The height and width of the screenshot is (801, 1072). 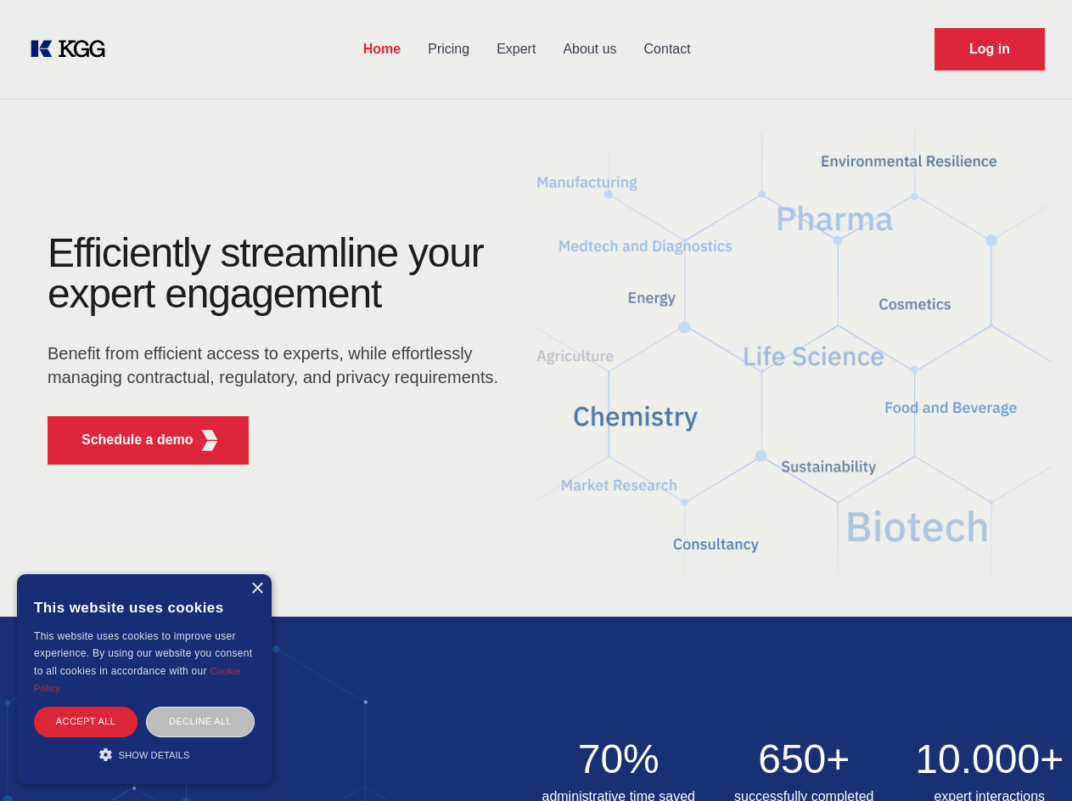 I want to click on a: About us, so click(x=589, y=49).